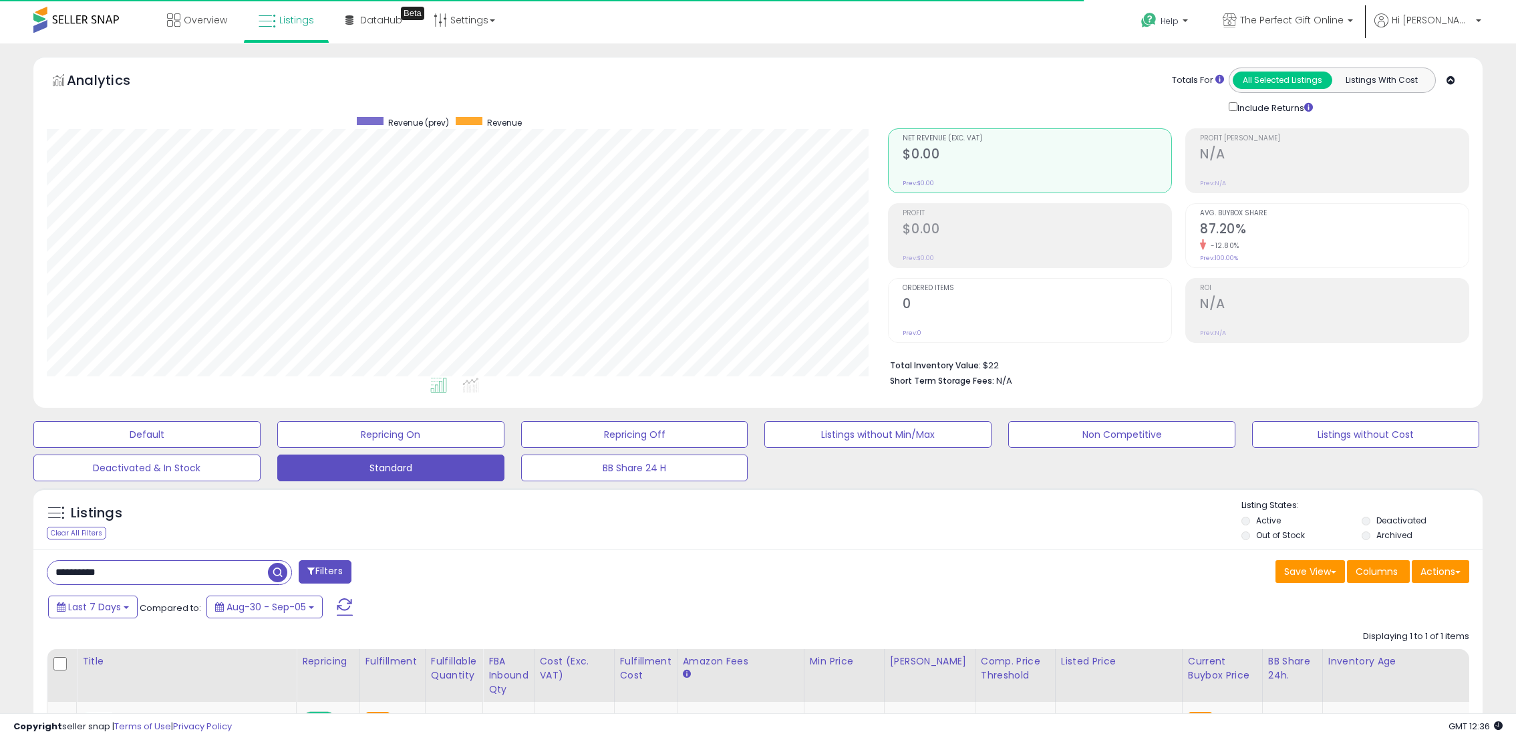  Describe the element at coordinates (508, 675) in the screenshot. I see `div: FBA inbound Qty` at that location.